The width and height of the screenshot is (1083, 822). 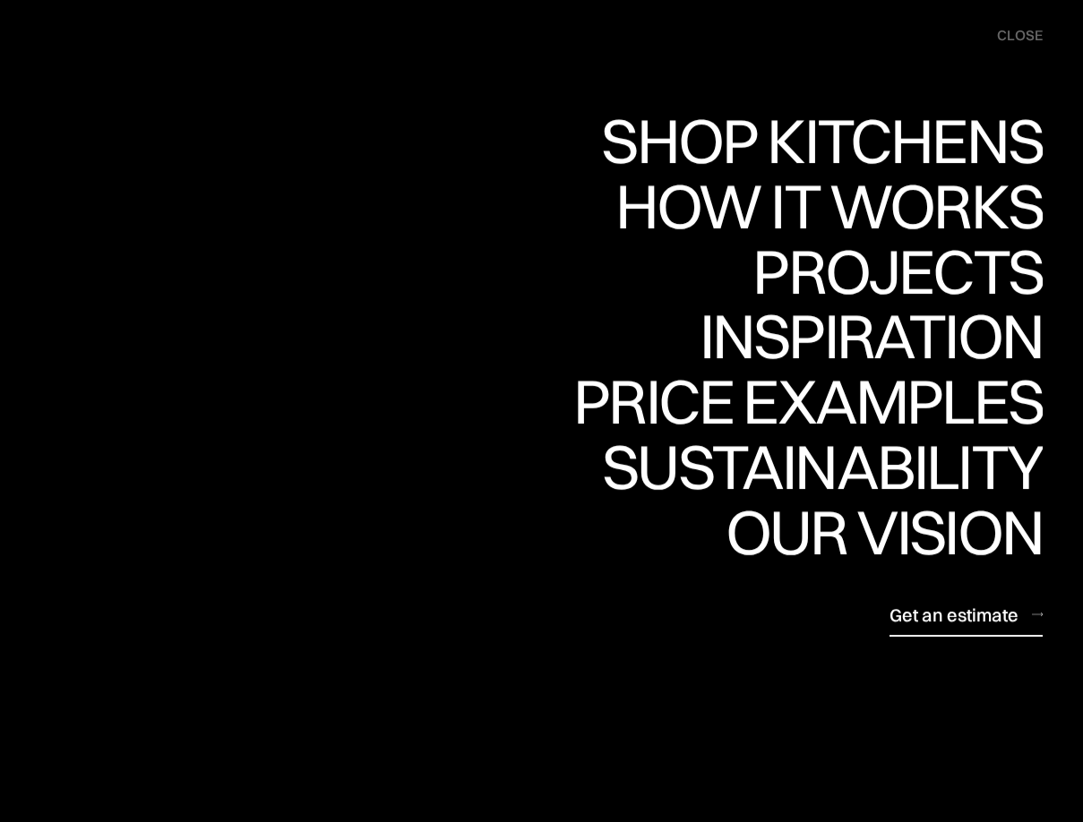 What do you see at coordinates (814, 467) in the screenshot?
I see `a: SustainabilitySustainability` at bounding box center [814, 467].